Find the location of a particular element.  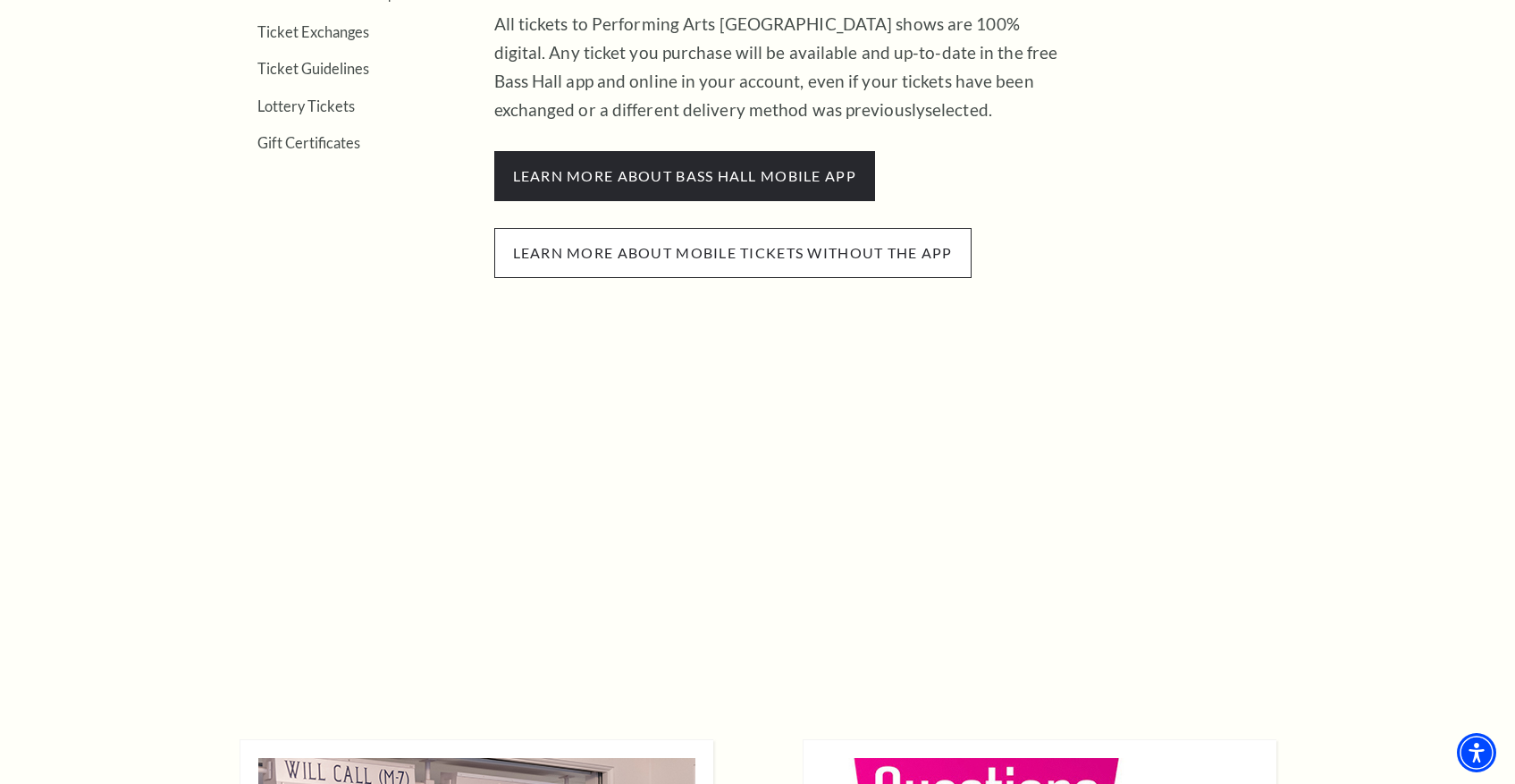

a: Ticket Guidelines is located at coordinates (313, 68).